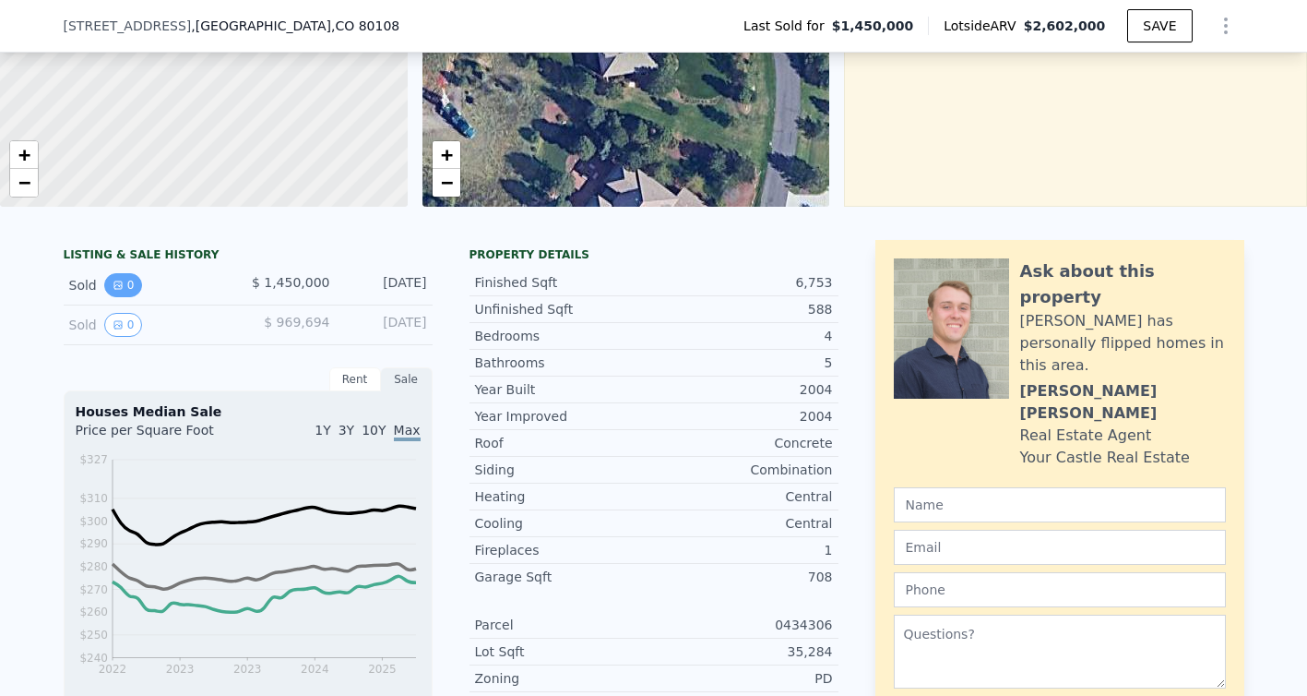  Describe the element at coordinates (565, 550) in the screenshot. I see `div: Fireplaces` at that location.